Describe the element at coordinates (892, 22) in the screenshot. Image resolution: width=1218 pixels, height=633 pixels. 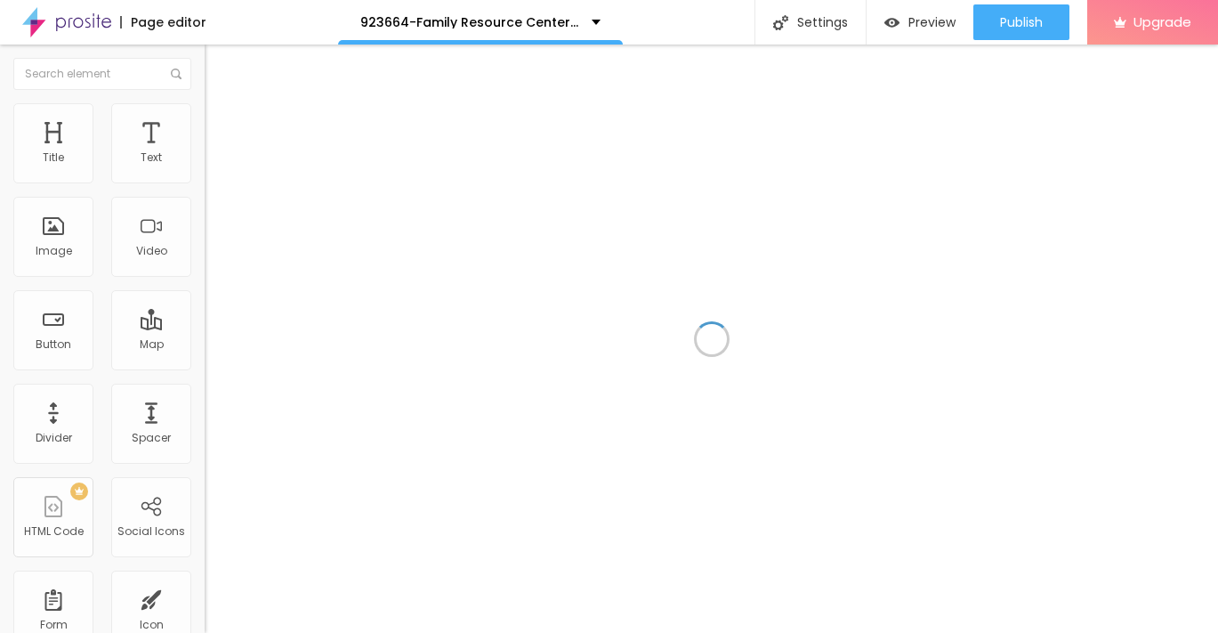
I see `img: view-1.svg` at that location.